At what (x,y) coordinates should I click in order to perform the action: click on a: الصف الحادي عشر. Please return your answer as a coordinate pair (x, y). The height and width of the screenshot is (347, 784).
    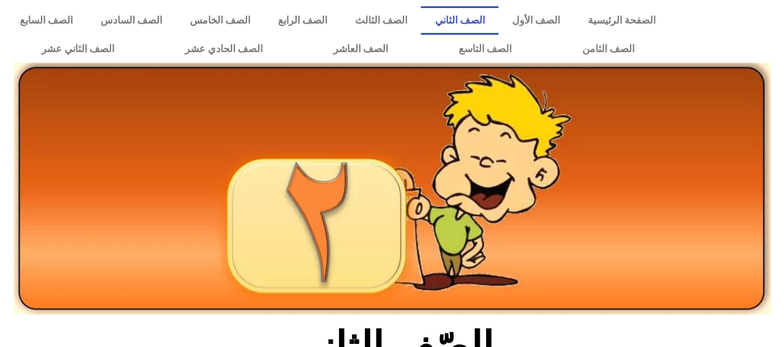
    Looking at the image, I should click on (224, 49).